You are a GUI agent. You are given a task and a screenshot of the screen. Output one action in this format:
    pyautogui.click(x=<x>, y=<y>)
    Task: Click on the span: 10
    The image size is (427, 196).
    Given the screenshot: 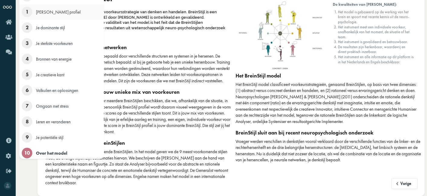 What is the action you would take?
    pyautogui.click(x=27, y=153)
    